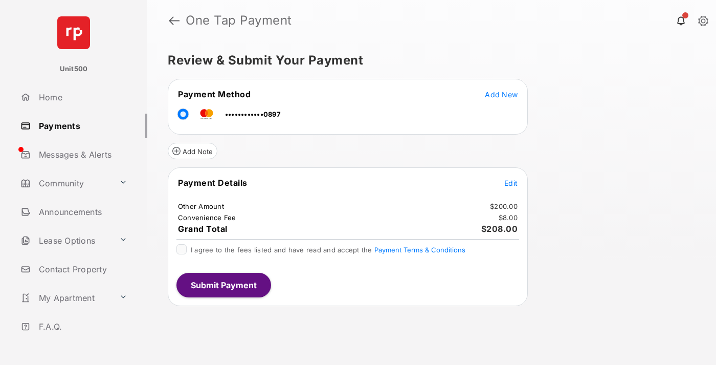 The width and height of the screenshot is (716, 365). I want to click on a: Payments, so click(82, 126).